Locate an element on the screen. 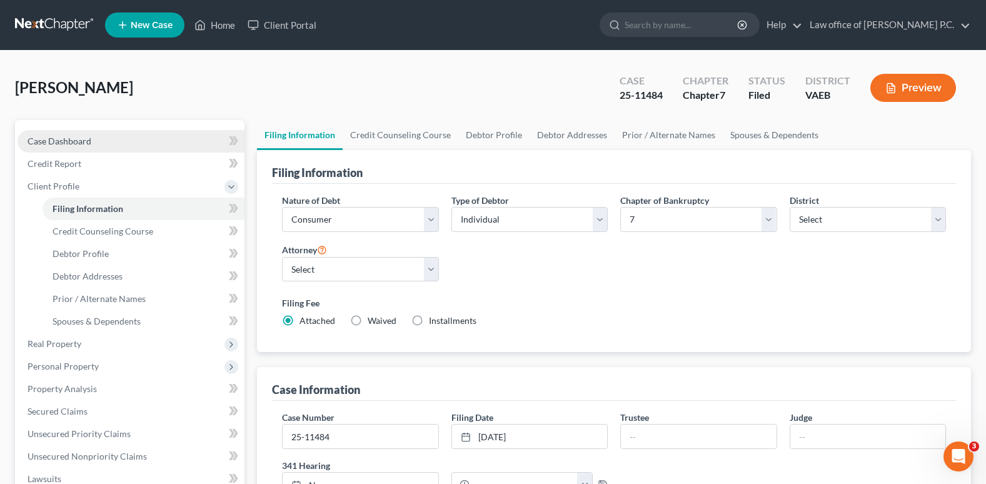 The image size is (986, 484). span: Secured Claims is located at coordinates (57, 411).